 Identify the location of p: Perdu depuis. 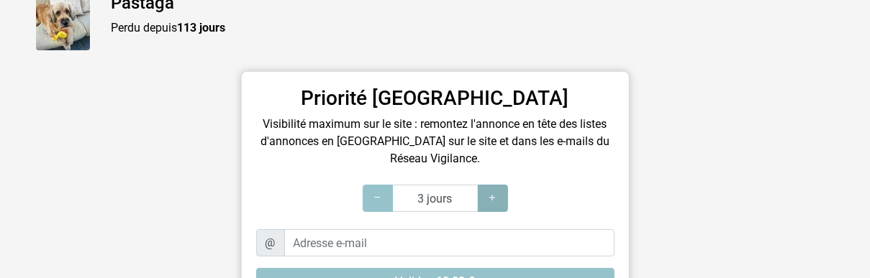
(473, 28).